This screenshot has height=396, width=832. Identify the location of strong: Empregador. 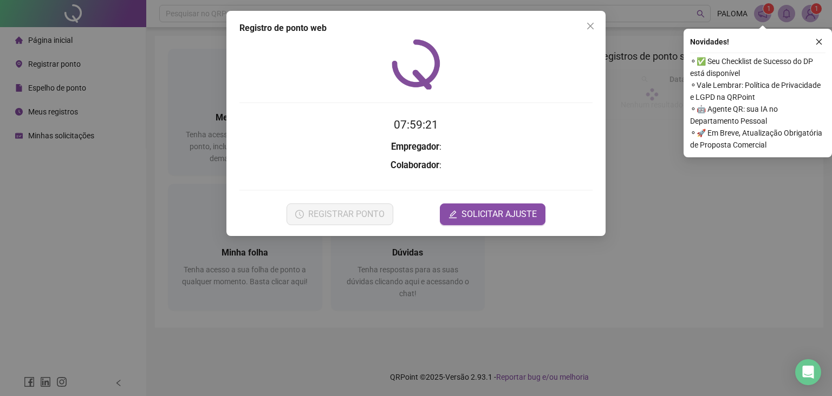
(415, 146).